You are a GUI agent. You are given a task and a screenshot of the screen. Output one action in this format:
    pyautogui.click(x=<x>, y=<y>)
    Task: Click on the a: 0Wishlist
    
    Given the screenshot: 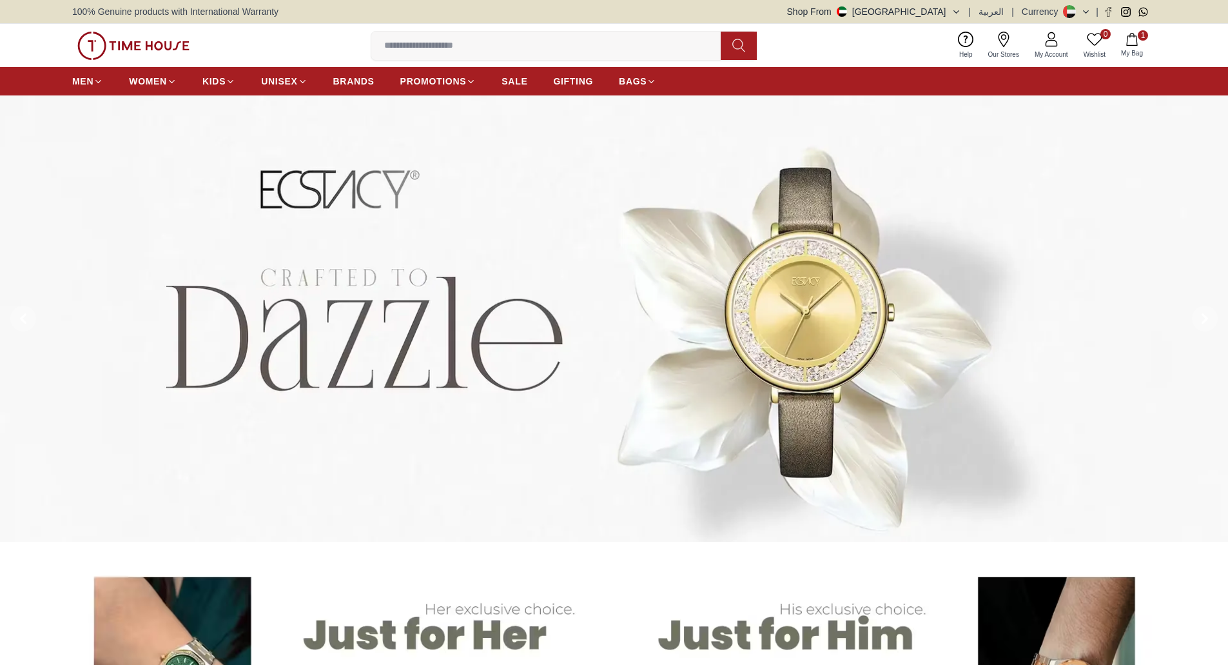 What is the action you would take?
    pyautogui.click(x=1095, y=45)
    